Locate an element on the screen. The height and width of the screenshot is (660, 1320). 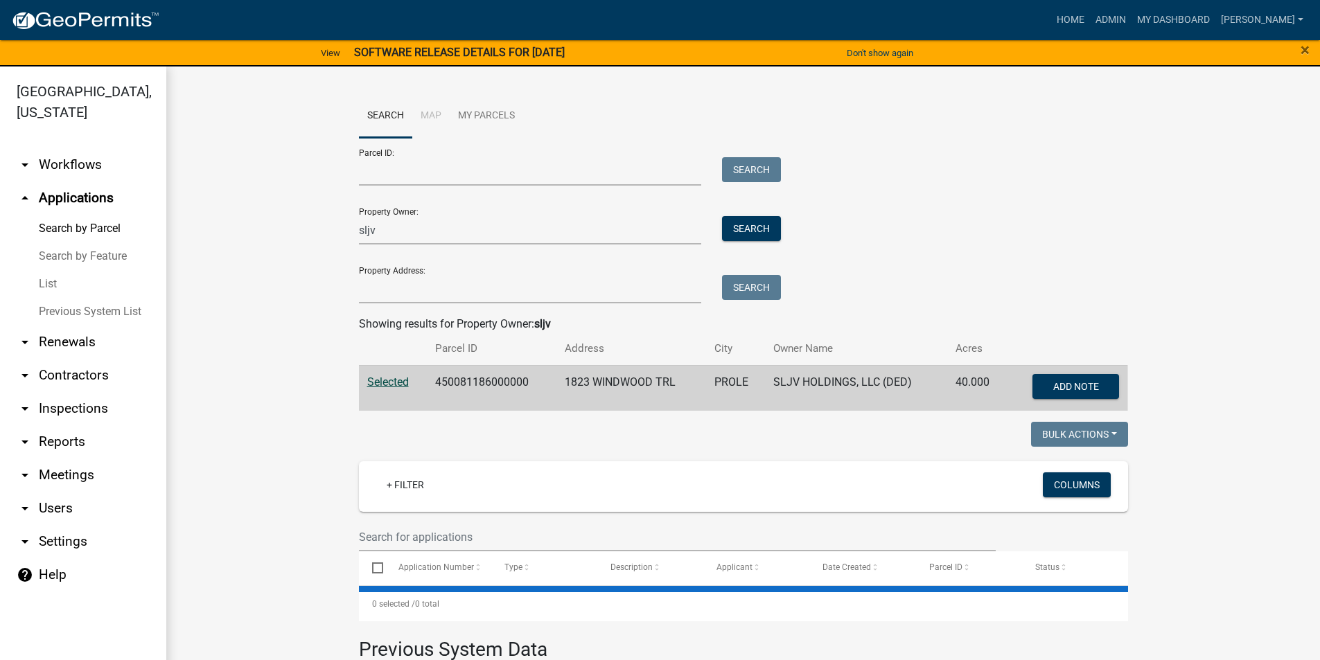
span: Type is located at coordinates (513, 568).